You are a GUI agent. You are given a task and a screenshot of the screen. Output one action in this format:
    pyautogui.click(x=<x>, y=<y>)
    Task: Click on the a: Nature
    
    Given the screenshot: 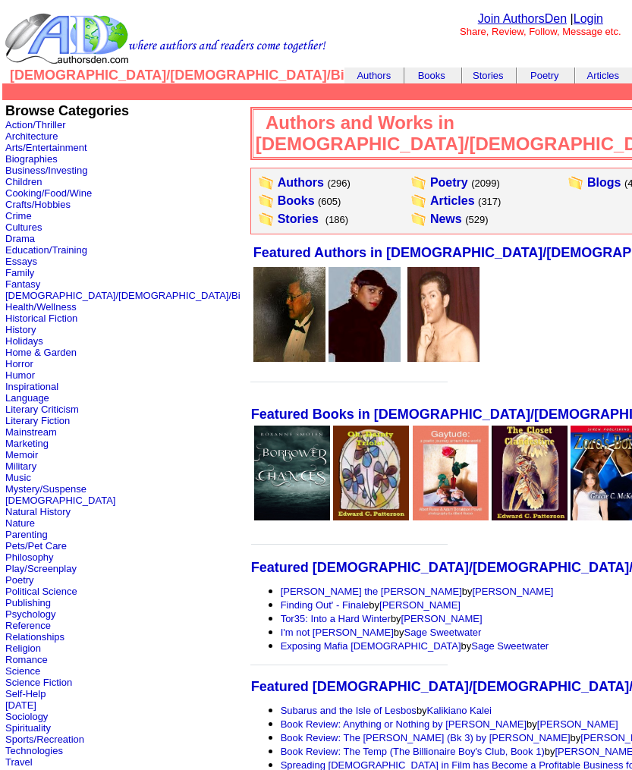 What is the action you would take?
    pyautogui.click(x=20, y=522)
    